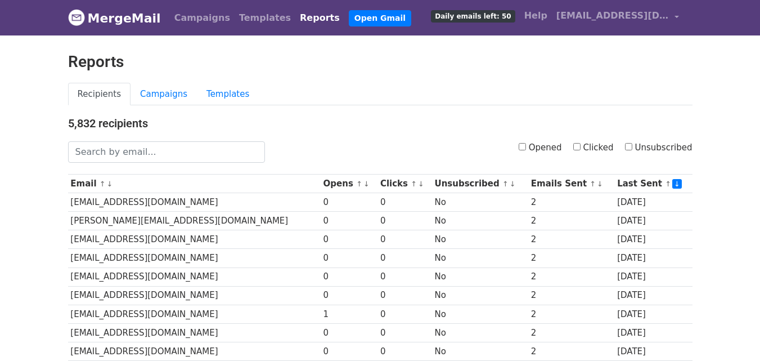  What do you see at coordinates (100, 94) in the screenshot?
I see `a: Recipients` at bounding box center [100, 94].